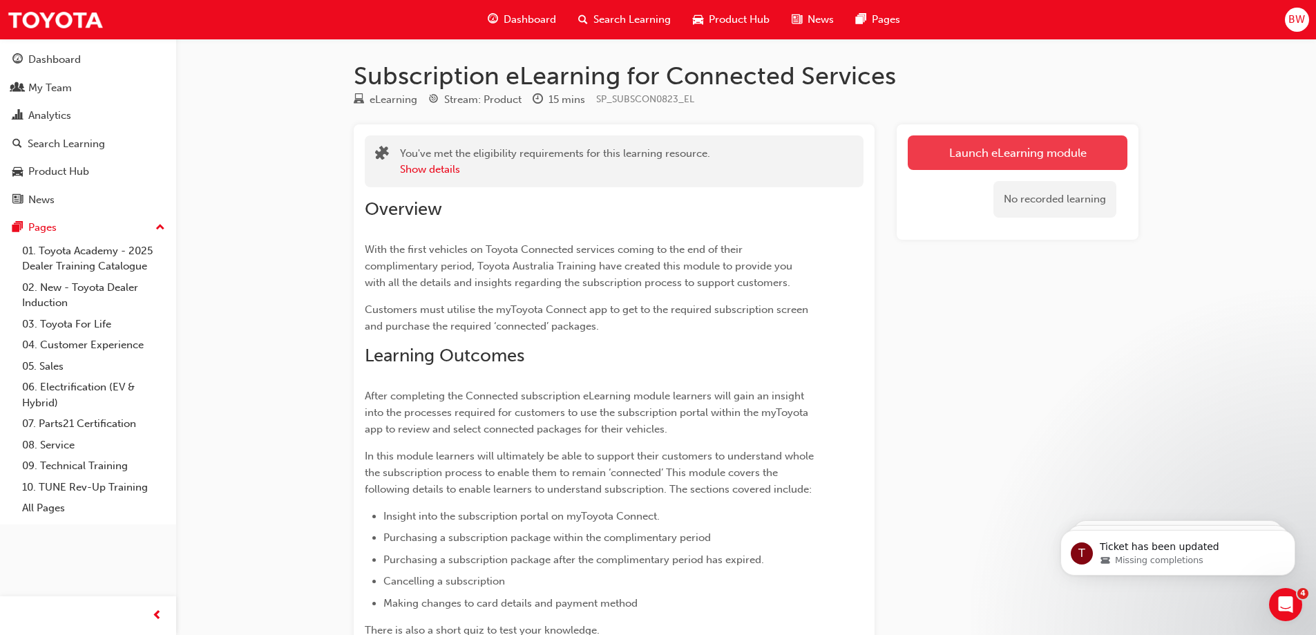 Image resolution: width=1316 pixels, height=635 pixels. I want to click on a: search-iconSearch Learning, so click(624, 19).